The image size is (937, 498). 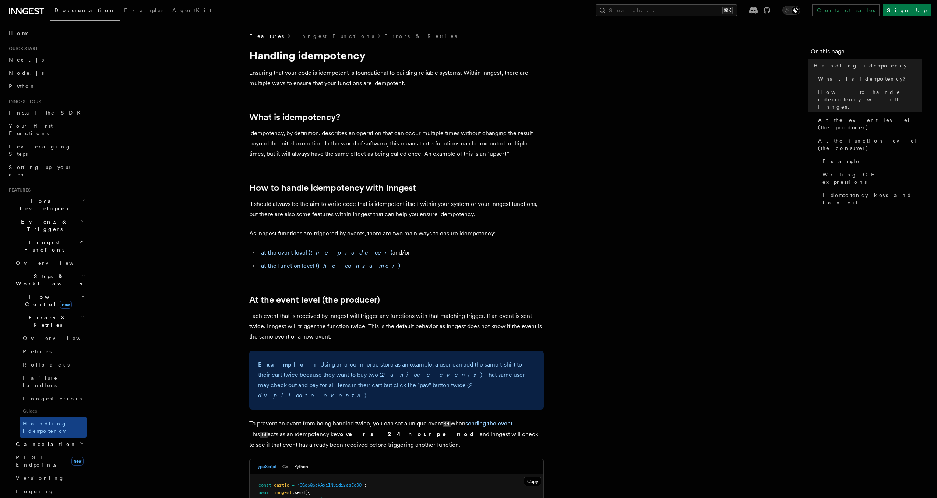 What do you see at coordinates (50, 444) in the screenshot?
I see `button: Cancellation` at bounding box center [50, 444].